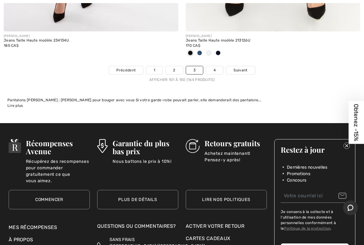  I want to click on label: Je consens à la collecte et à l'utilisation de mes données personnelles conformément à la ., so click(314, 220).